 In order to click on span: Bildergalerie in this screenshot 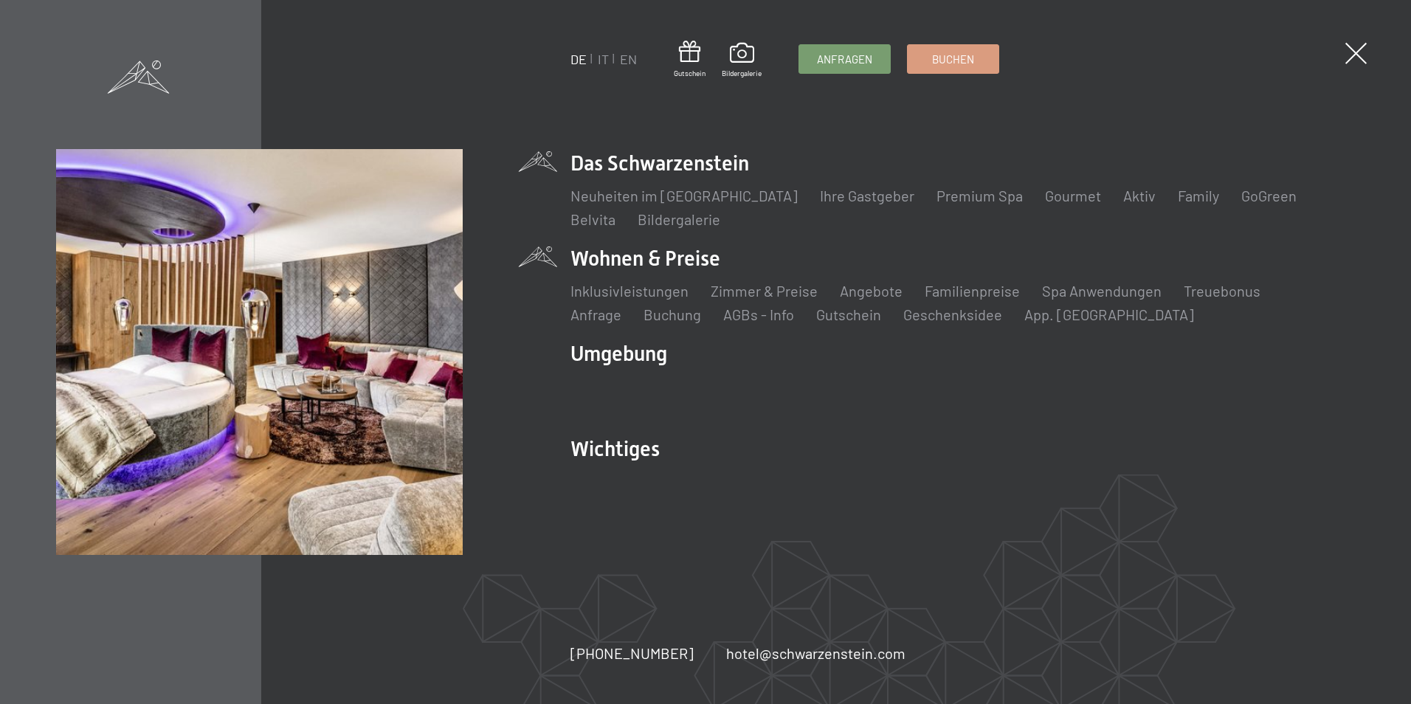, I will do `click(742, 73)`.